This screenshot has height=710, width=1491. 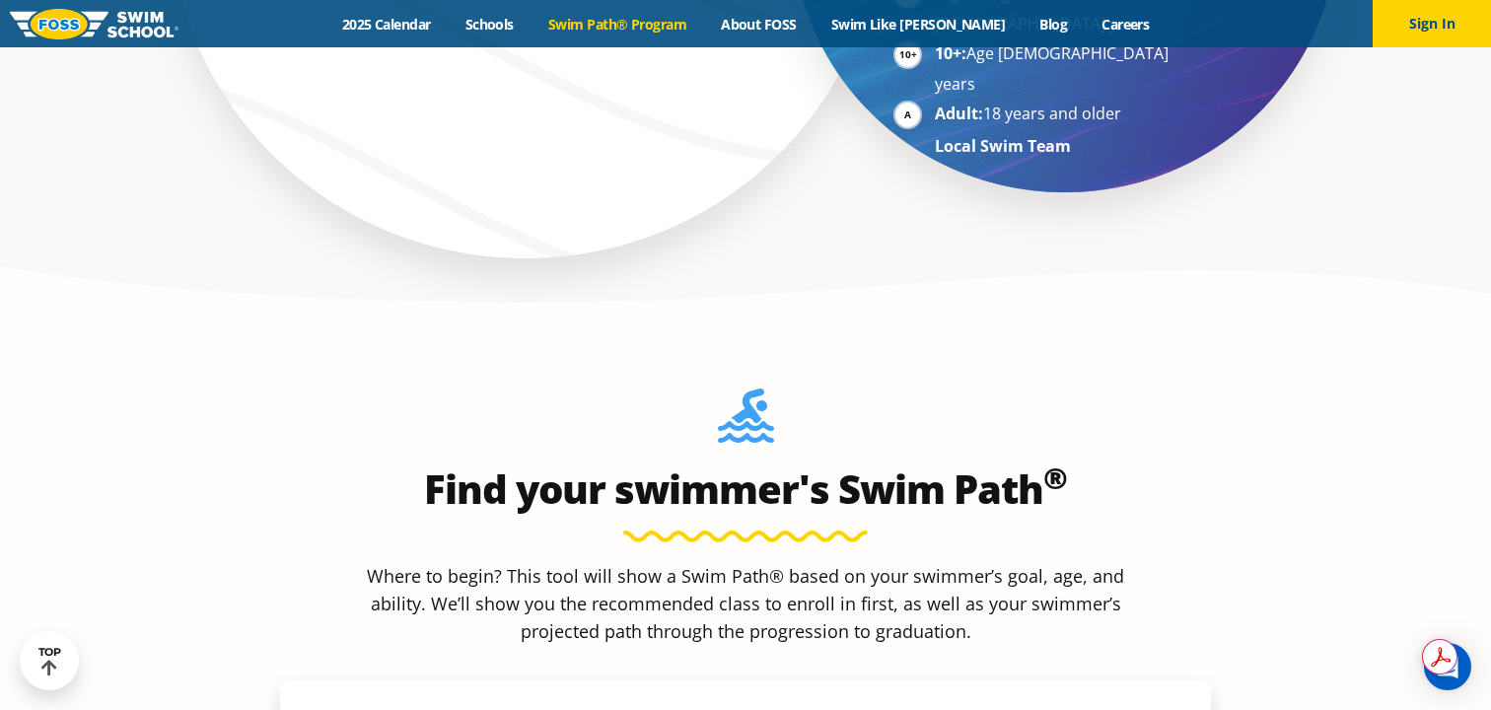 What do you see at coordinates (745, 422) in the screenshot?
I see `img: Foss-Location-Swimming-Pool-Person.svg` at bounding box center [745, 422].